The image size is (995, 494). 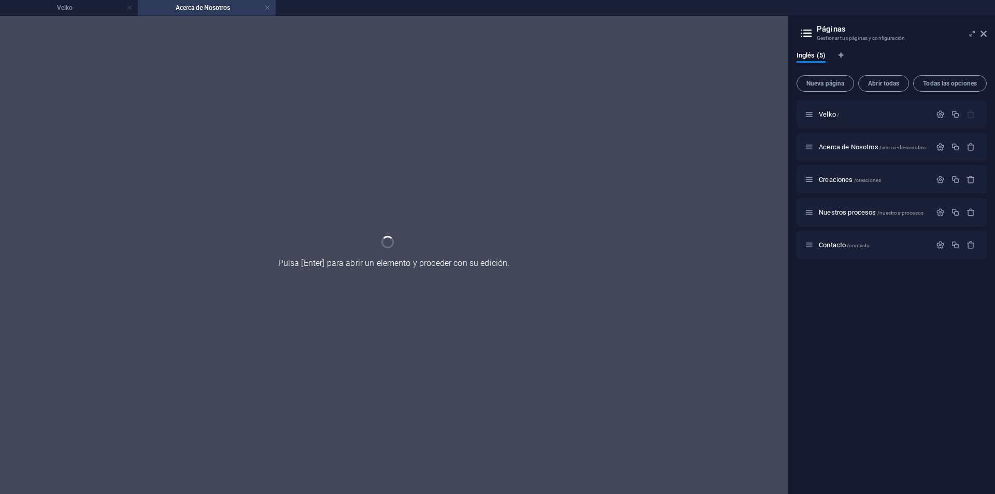 I want to click on button: Todas las opciones, so click(x=950, y=83).